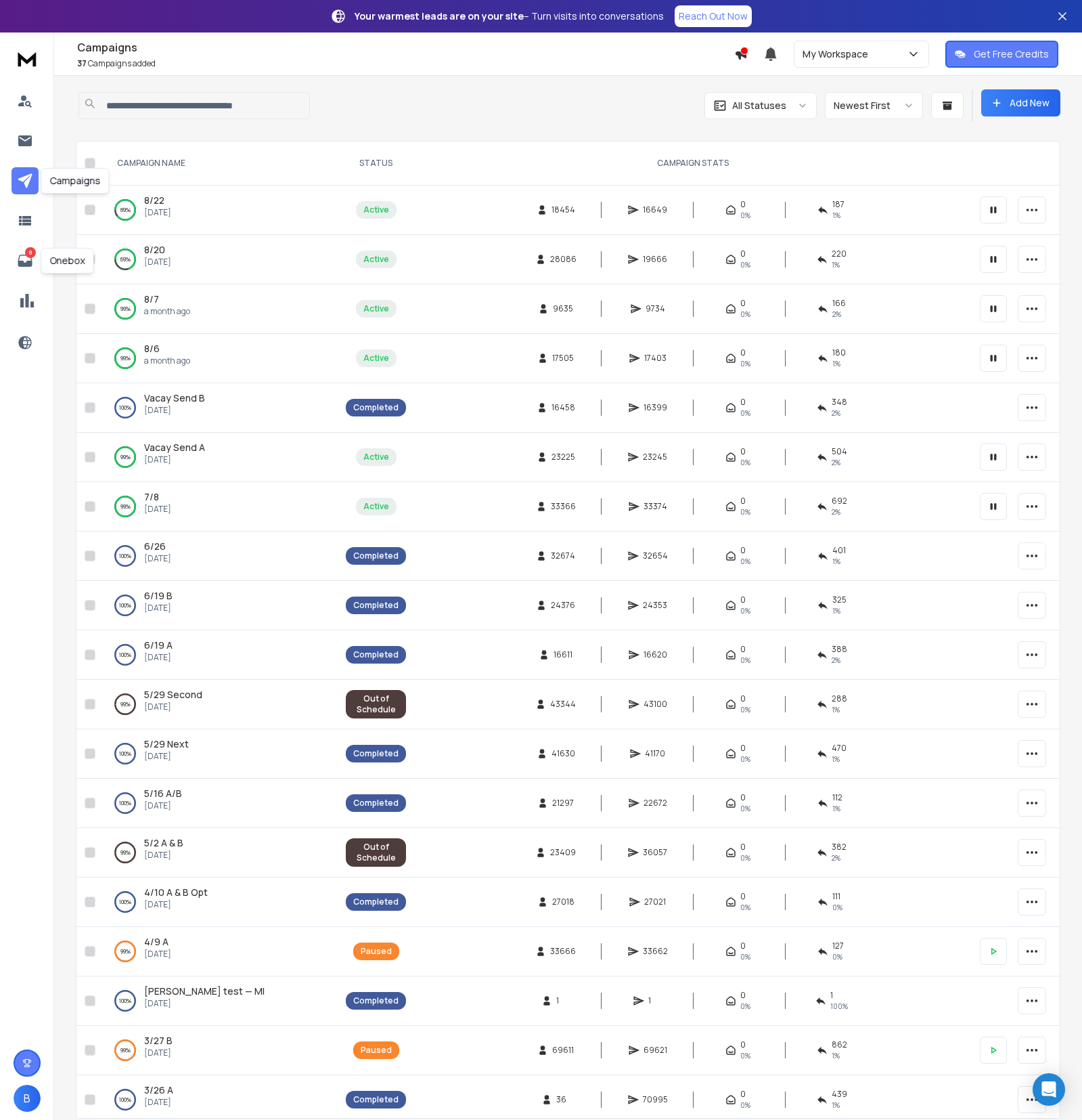  Describe the element at coordinates (405, 48) in the screenshot. I see `h1: Campaigns` at that location.